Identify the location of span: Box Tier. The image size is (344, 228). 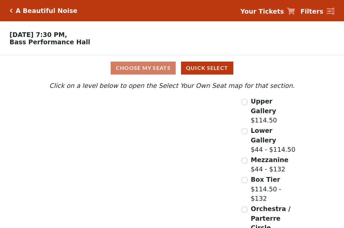
(265, 180).